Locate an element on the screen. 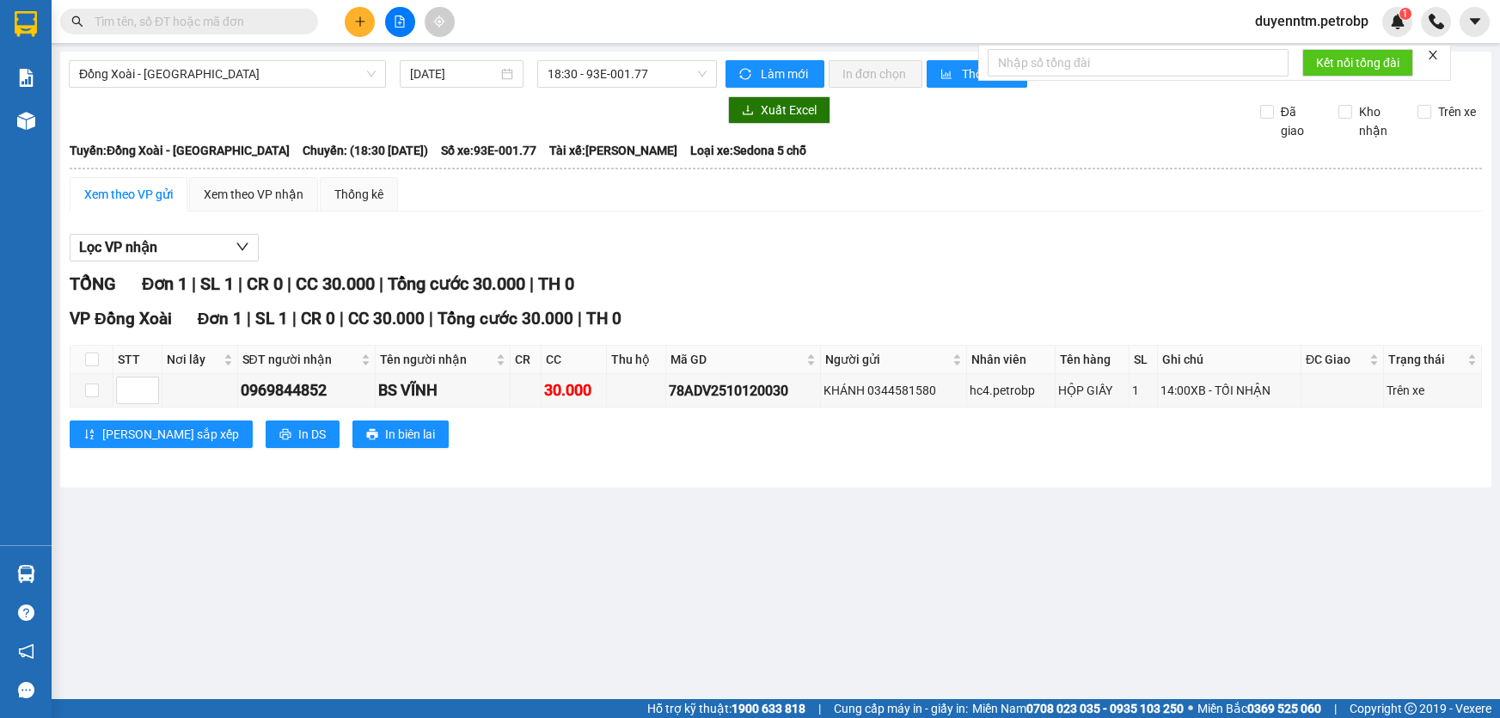 This screenshot has width=1500, height=718. button: Kết nối tổng đài is located at coordinates (1357, 63).